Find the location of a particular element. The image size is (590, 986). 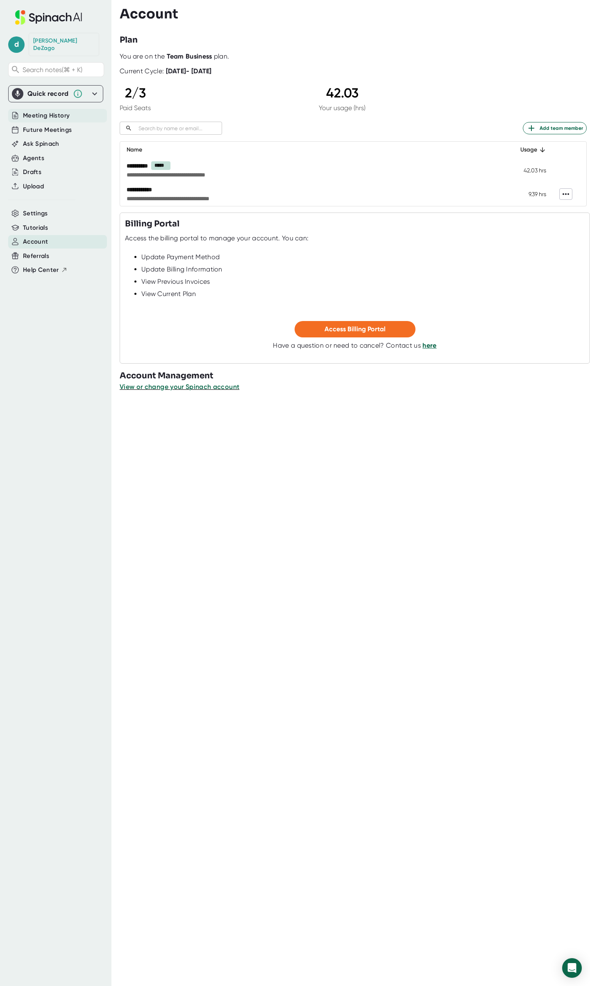

button: Account is located at coordinates (35, 242).